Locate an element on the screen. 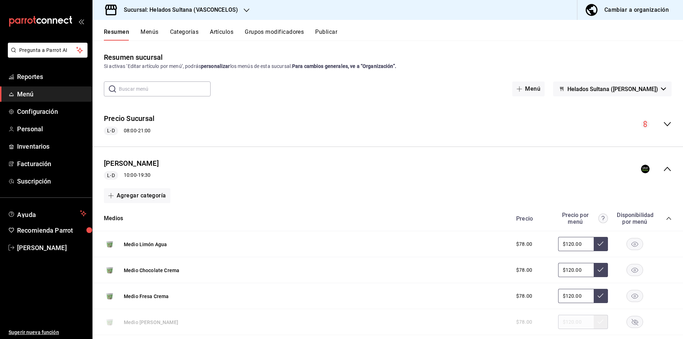 The width and height of the screenshot is (683, 339). button: Medios is located at coordinates (113, 218).